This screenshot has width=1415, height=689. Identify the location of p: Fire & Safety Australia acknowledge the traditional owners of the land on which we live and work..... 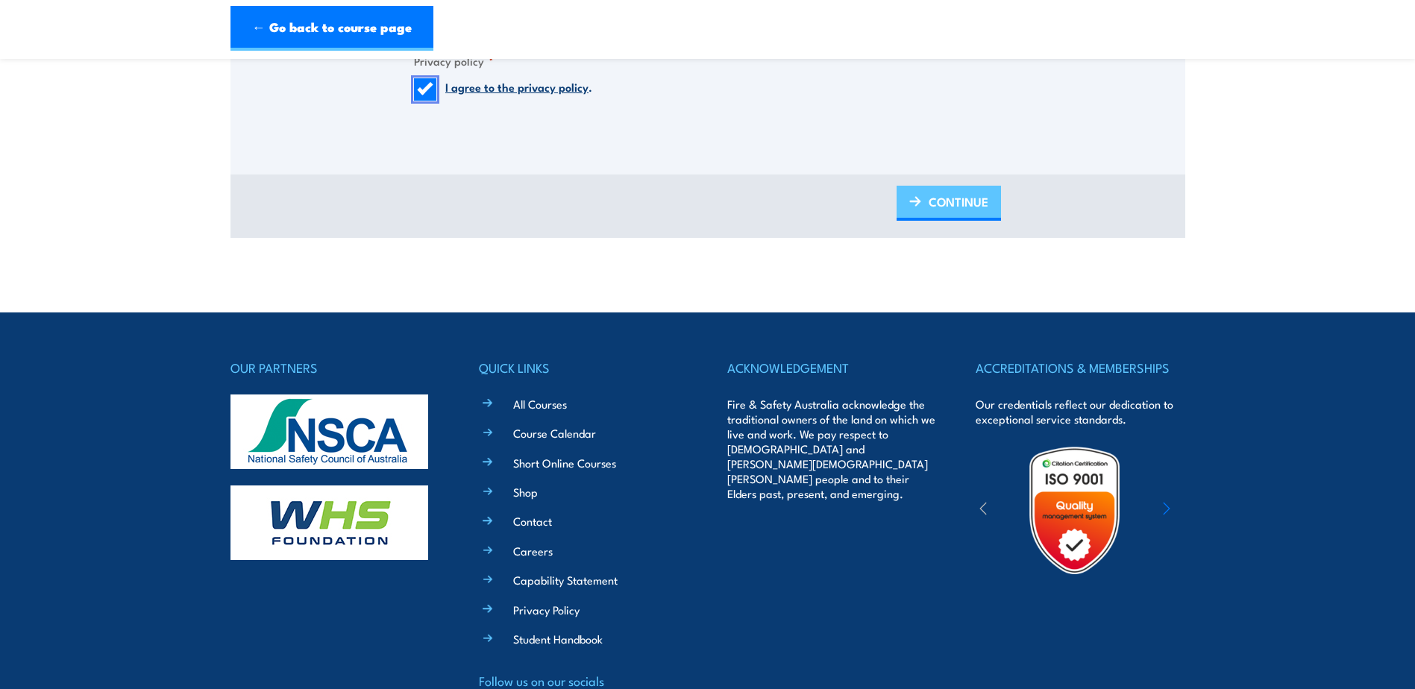
(831, 449).